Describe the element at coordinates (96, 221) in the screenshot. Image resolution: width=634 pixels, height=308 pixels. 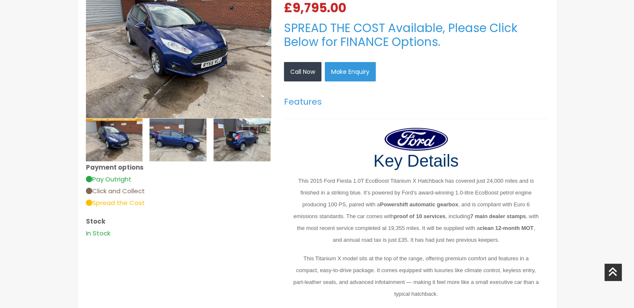
I see `b: Stock` at that location.